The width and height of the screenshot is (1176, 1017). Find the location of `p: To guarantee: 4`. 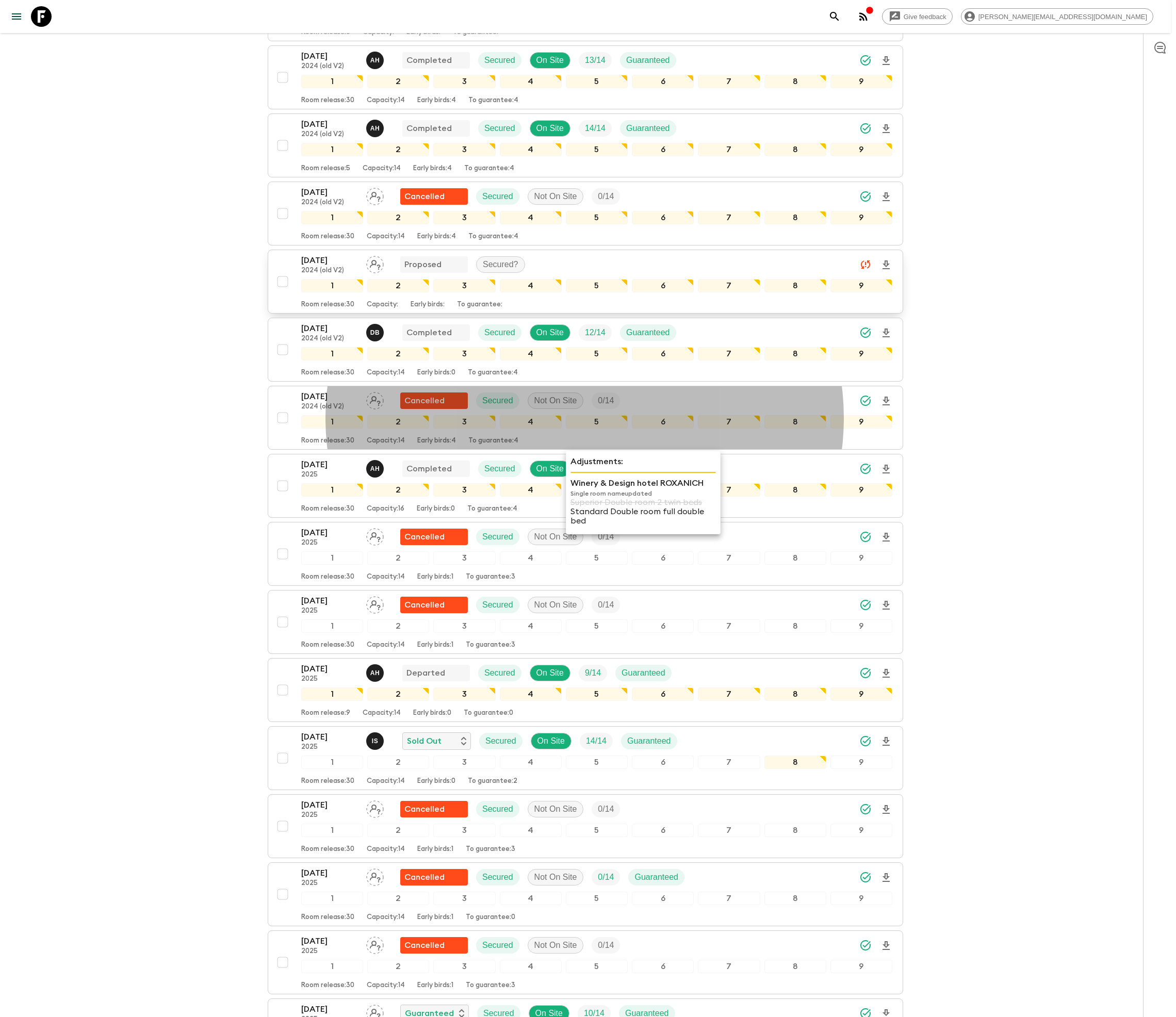

p: To guarantee: 4 is located at coordinates (489, 169).